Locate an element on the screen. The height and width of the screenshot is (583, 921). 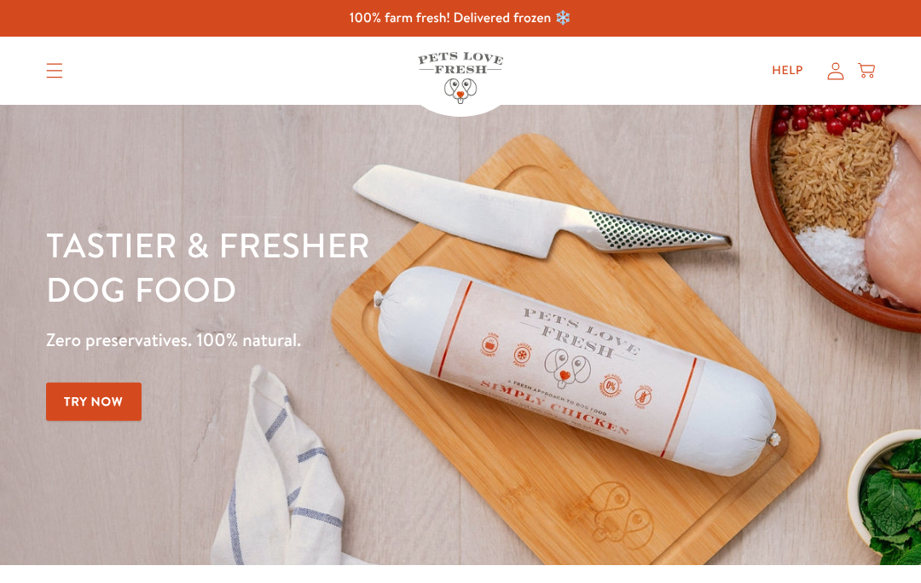
h1: Tastier & fresher dog food is located at coordinates (322, 267).